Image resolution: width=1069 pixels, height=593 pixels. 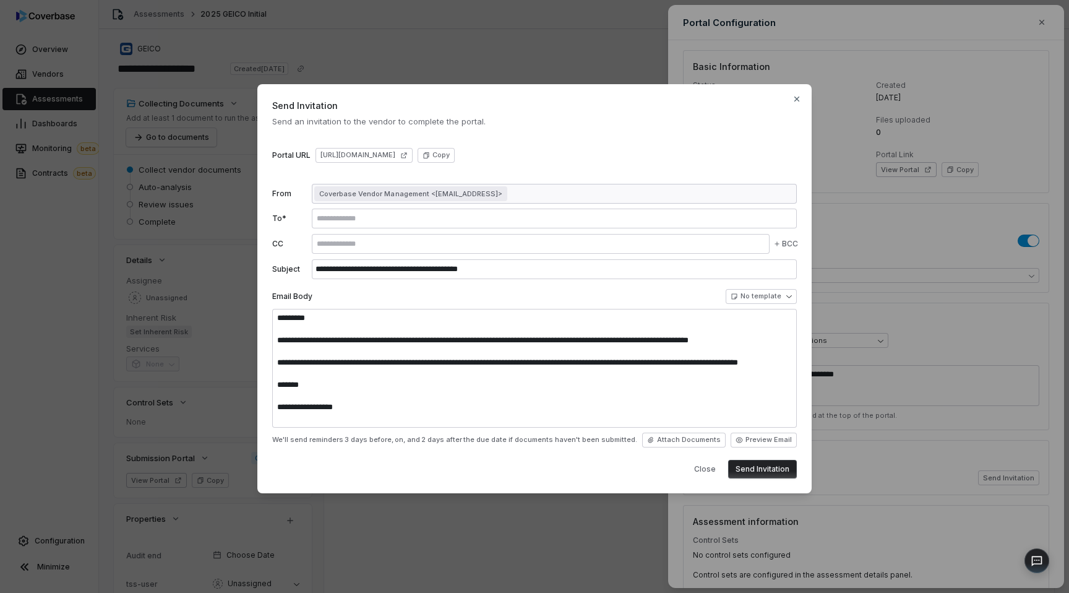 I want to click on button: Attach Documents, so click(x=684, y=440).